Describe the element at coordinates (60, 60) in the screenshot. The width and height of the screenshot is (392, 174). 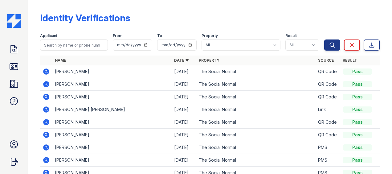
I see `a: Name` at that location.